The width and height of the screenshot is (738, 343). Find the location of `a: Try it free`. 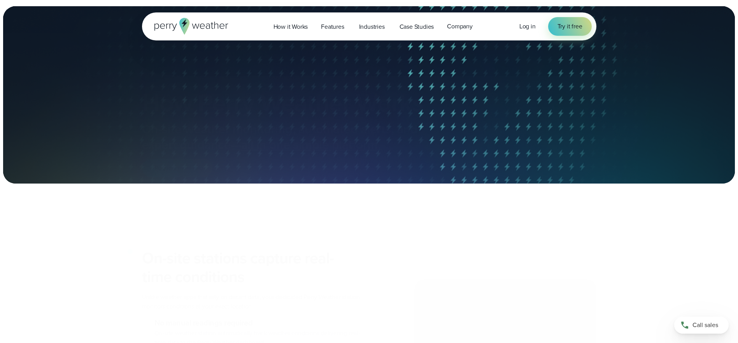

a: Try it free is located at coordinates (570, 26).